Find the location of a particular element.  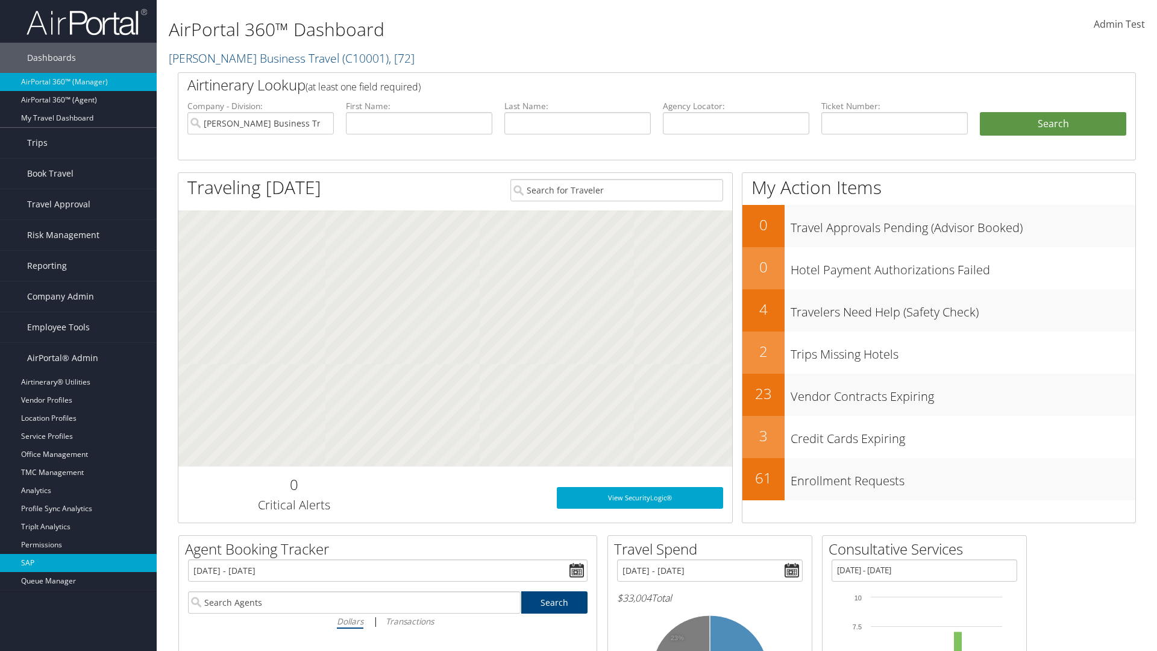

h2: 3 is located at coordinates (763, 436).